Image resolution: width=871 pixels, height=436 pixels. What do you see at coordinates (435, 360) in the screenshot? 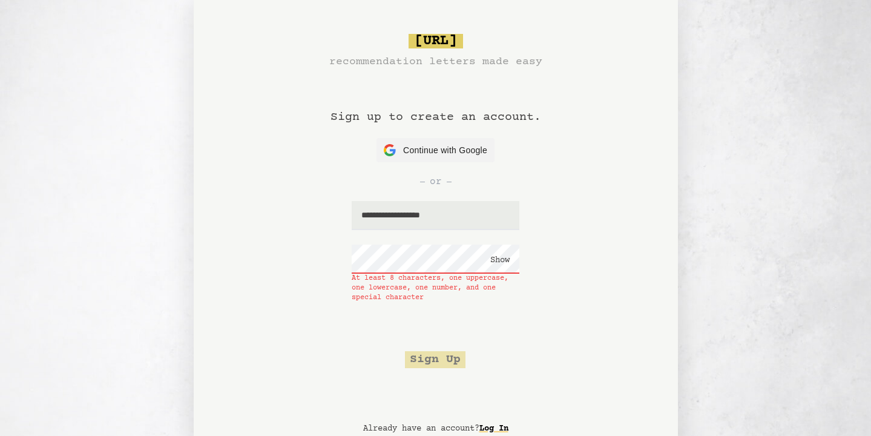
I see `button: Sign Up` at bounding box center [435, 360].